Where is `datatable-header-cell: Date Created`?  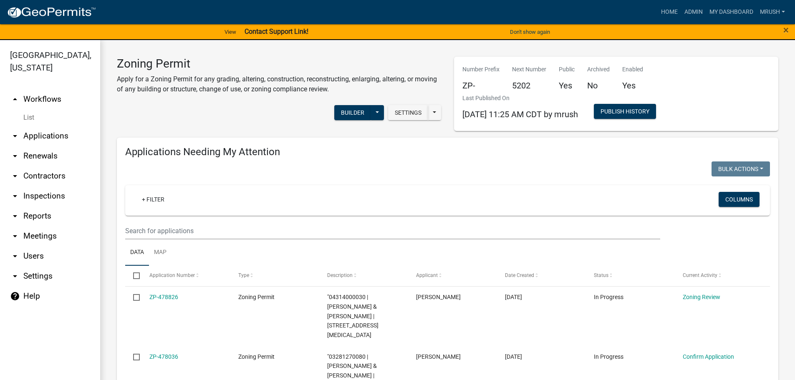
datatable-header-cell: Date Created is located at coordinates (541, 276).